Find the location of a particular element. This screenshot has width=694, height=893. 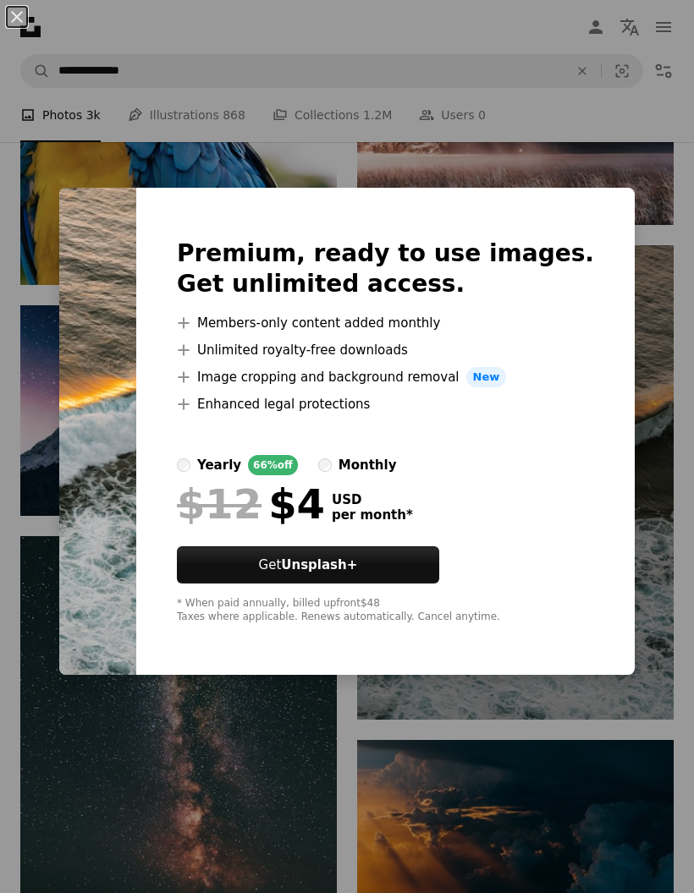

div: * When paid annually, billed upfront $48 Taxes where applicable. Renews automatically. Cancel any... is located at coordinates (385, 611).